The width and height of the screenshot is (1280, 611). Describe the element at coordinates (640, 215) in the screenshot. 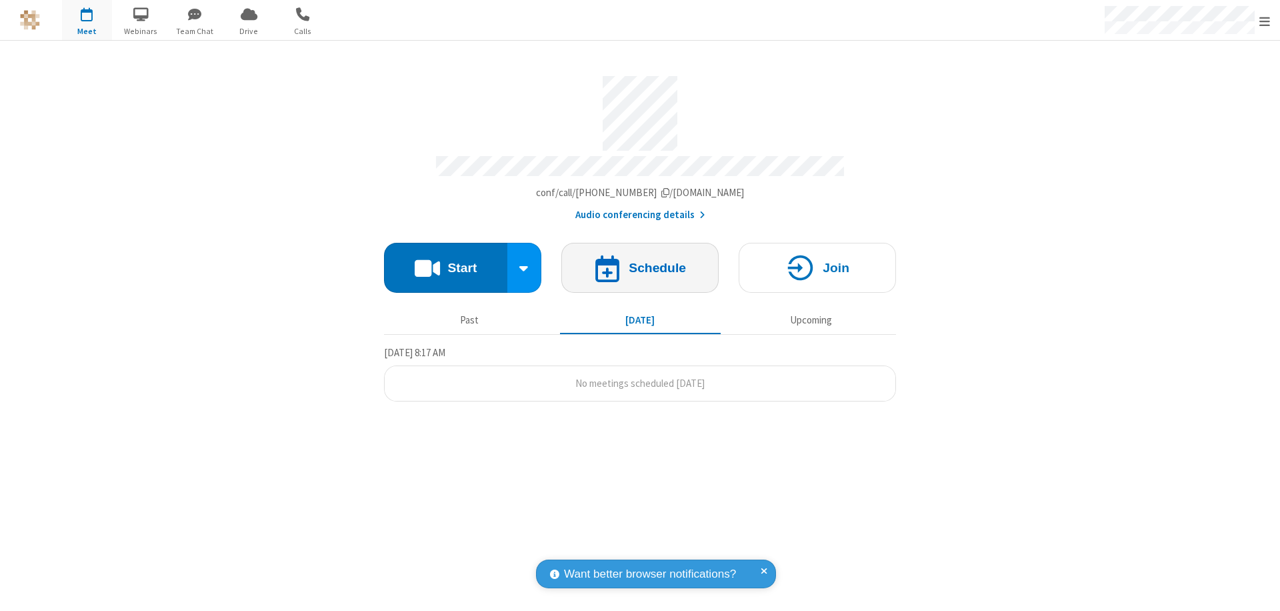

I see `button: Audio conferencing details` at that location.